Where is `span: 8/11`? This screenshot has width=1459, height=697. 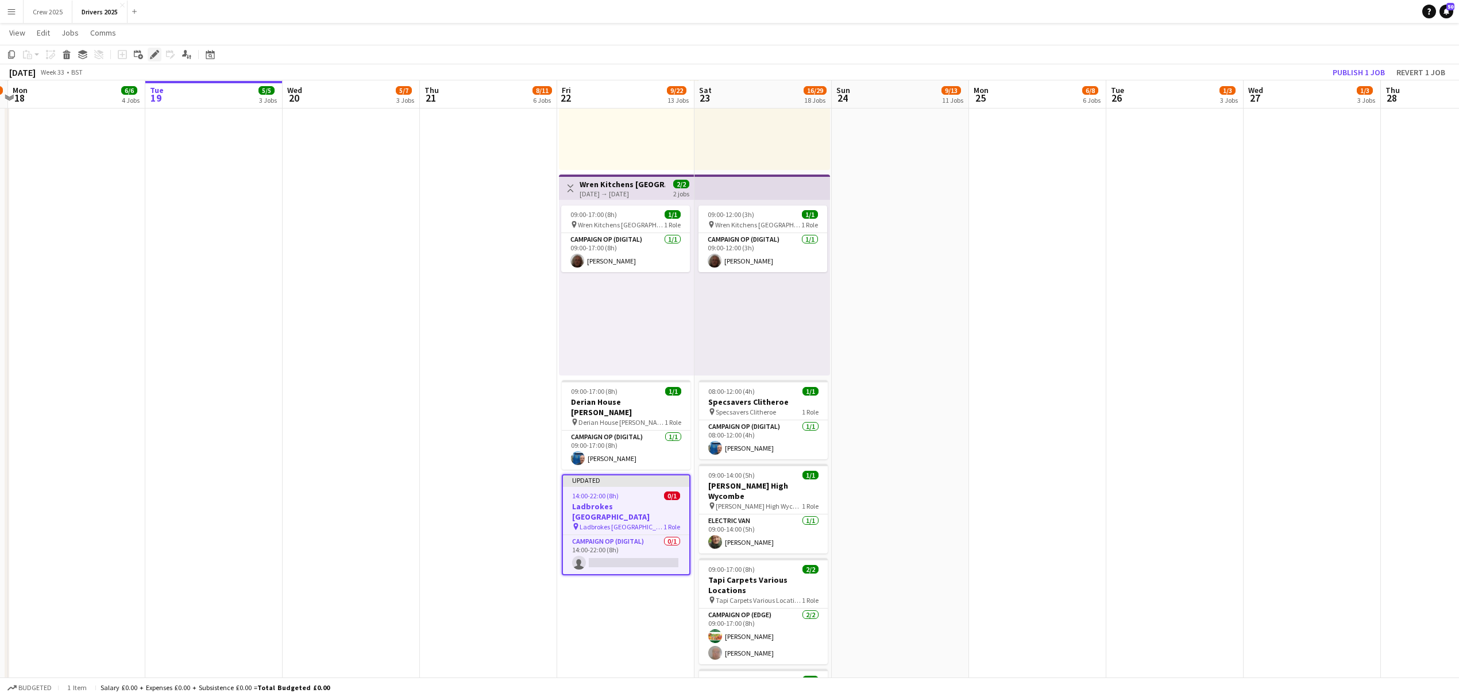
span: 8/11 is located at coordinates (542, 90).